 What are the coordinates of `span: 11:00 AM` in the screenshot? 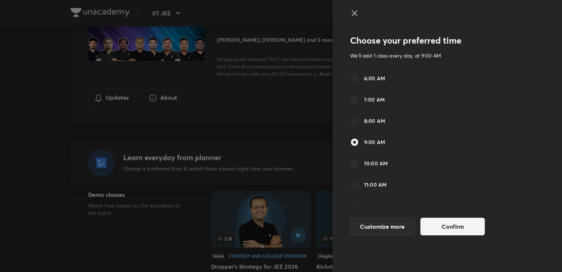 It's located at (375, 184).